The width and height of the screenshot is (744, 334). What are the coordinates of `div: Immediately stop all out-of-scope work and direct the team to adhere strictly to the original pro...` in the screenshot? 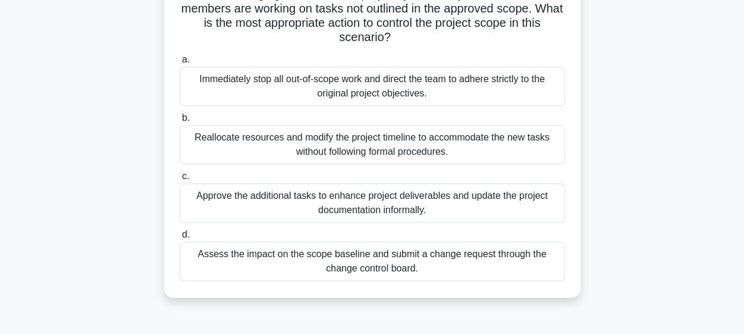 It's located at (372, 86).